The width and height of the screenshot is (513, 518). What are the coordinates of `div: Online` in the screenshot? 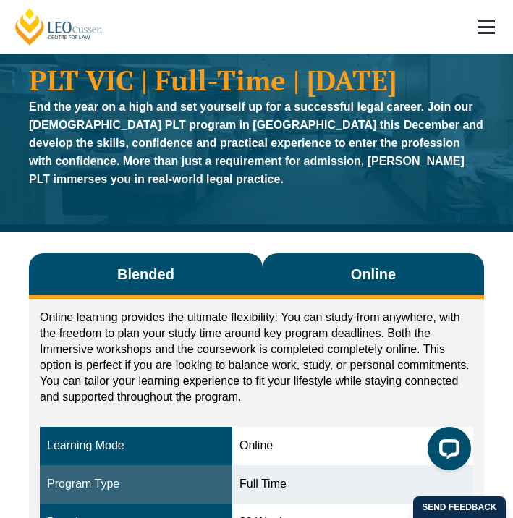 It's located at (352, 446).